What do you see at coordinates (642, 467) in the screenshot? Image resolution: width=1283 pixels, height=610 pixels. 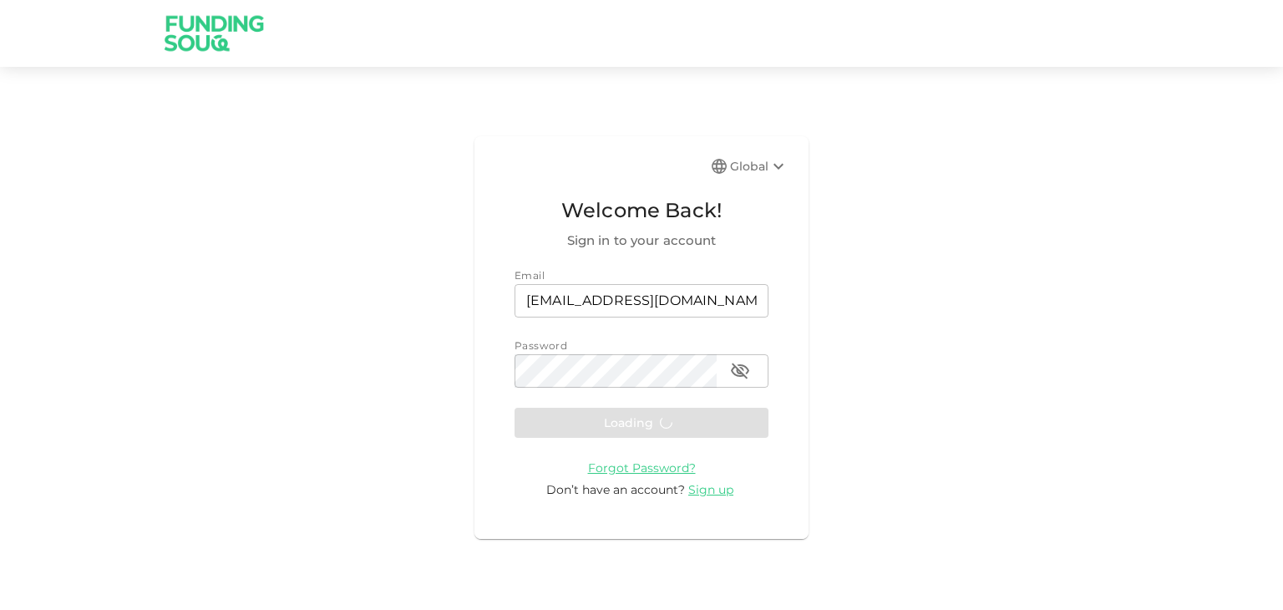 I see `a: Forgot Password?` at bounding box center [642, 467].